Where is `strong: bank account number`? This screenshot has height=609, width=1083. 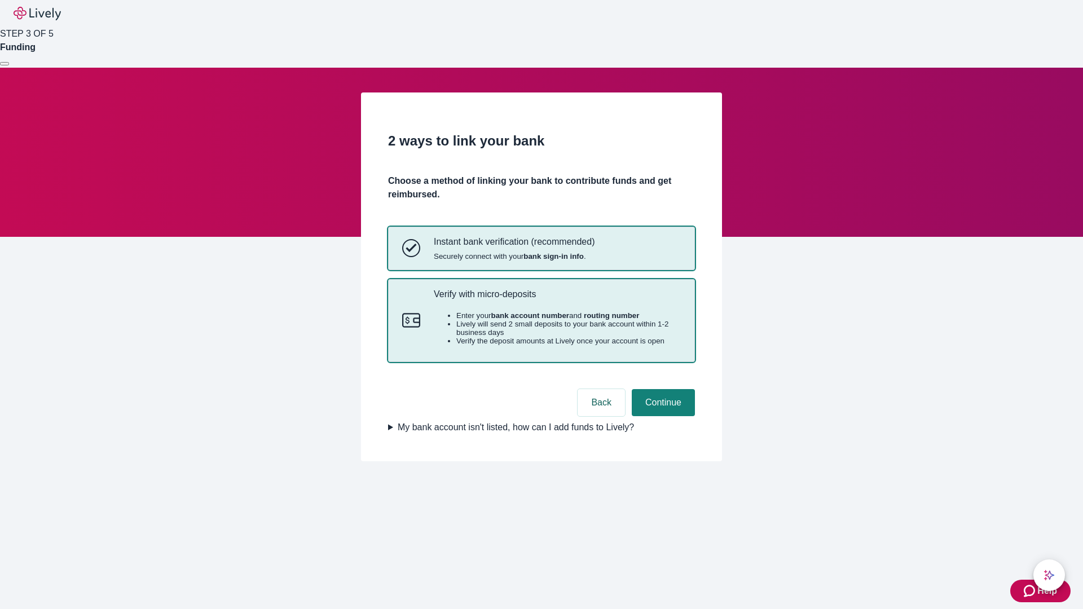
strong: bank account number is located at coordinates (530, 315).